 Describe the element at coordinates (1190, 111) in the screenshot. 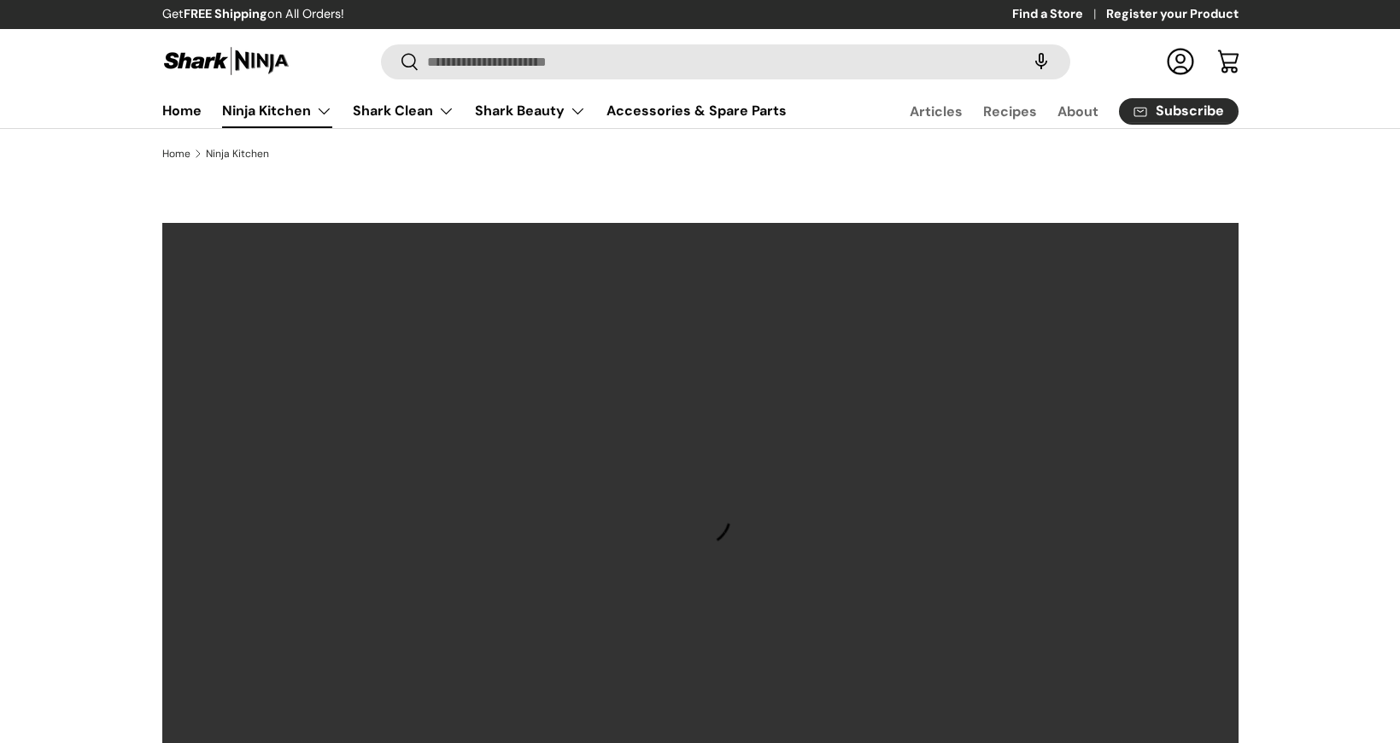

I see `span: Subscribe` at that location.